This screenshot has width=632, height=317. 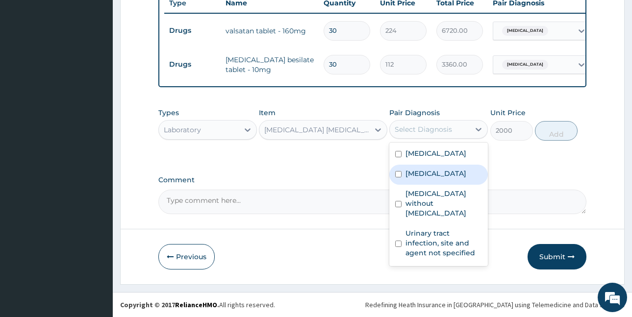 What do you see at coordinates (508, 113) in the screenshot?
I see `label: Unit Price` at bounding box center [508, 113].